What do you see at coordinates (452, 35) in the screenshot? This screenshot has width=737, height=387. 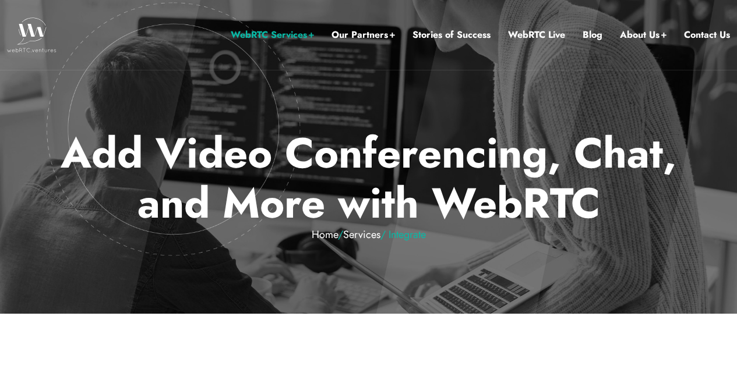 I see `a: Stories of Success` at bounding box center [452, 35].